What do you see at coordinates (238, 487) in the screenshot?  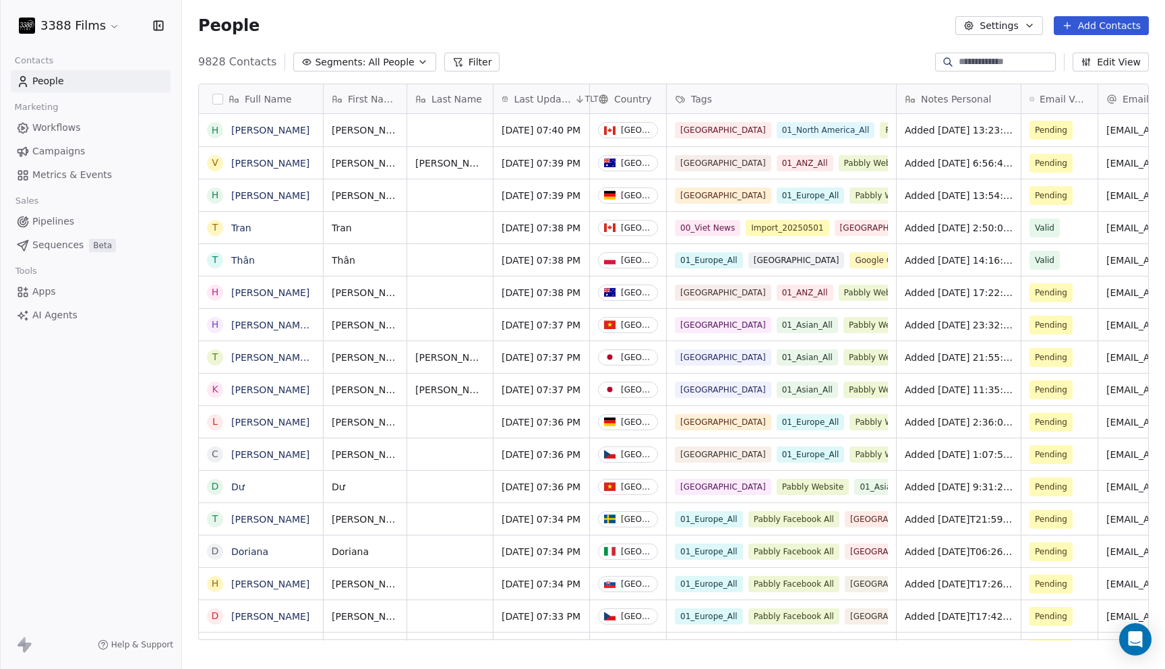 I see `a: Dư` at bounding box center [238, 487].